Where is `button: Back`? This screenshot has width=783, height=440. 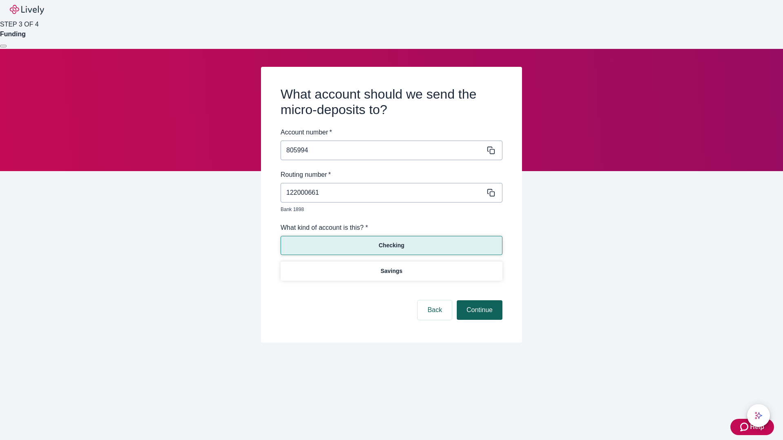
button: Back is located at coordinates (435, 310).